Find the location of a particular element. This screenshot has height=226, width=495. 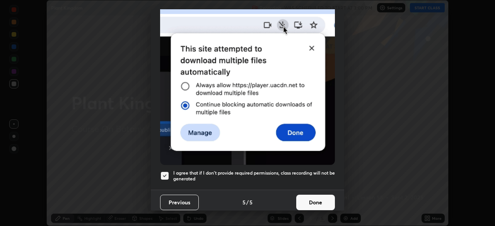

button: Previous is located at coordinates (179, 202).